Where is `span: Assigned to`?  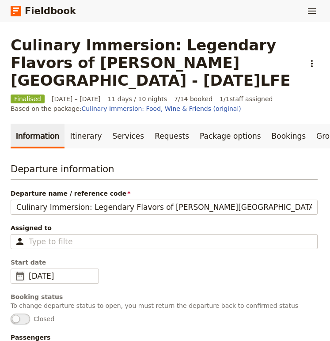 span: Assigned to is located at coordinates (164, 228).